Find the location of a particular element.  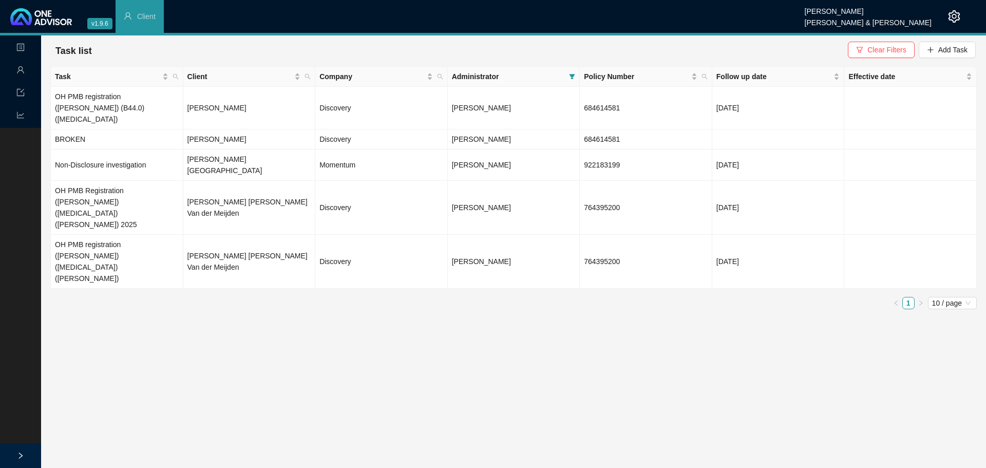

button: left is located at coordinates (896, 303).